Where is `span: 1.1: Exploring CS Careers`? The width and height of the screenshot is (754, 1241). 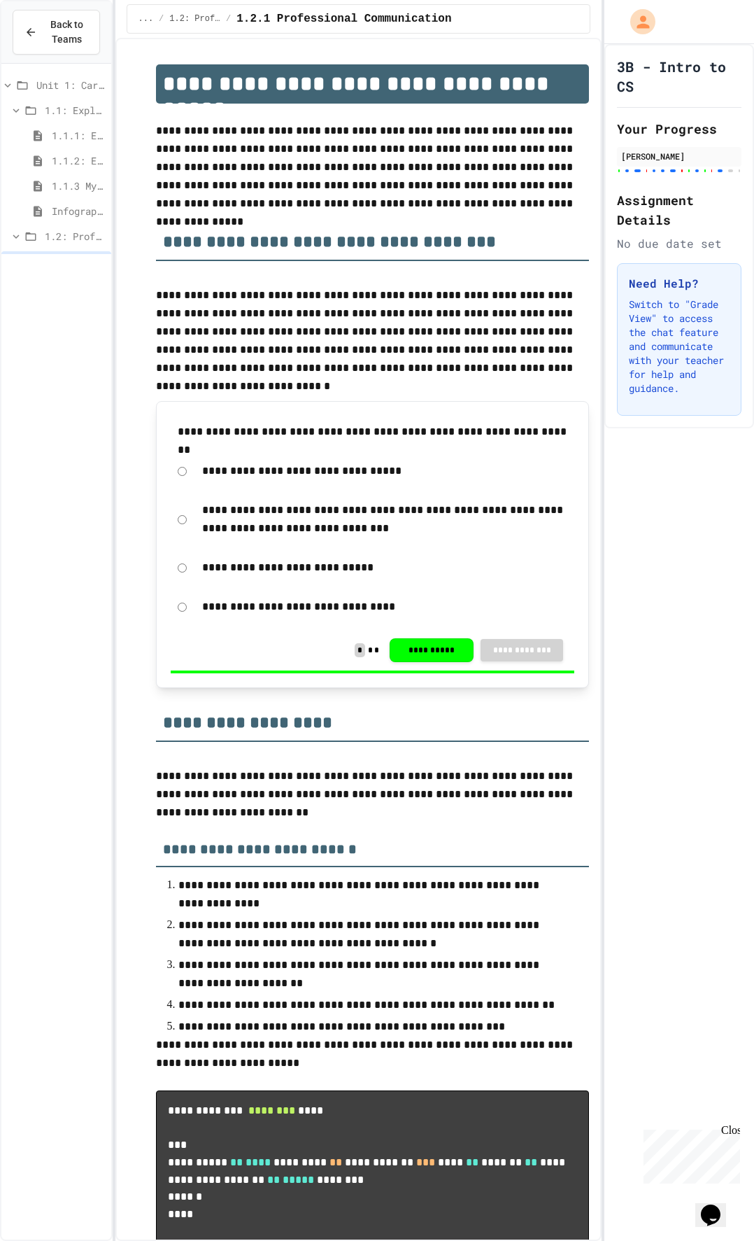 span: 1.1: Exploring CS Careers is located at coordinates (75, 110).